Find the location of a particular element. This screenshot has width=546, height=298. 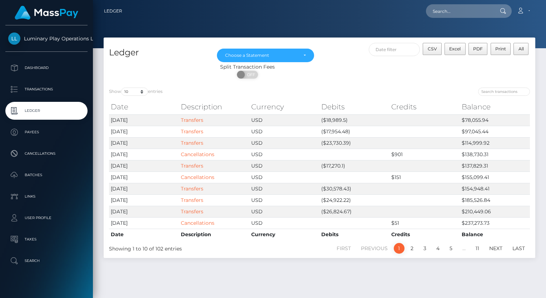

td: $137,829.31 is located at coordinates (495, 166).